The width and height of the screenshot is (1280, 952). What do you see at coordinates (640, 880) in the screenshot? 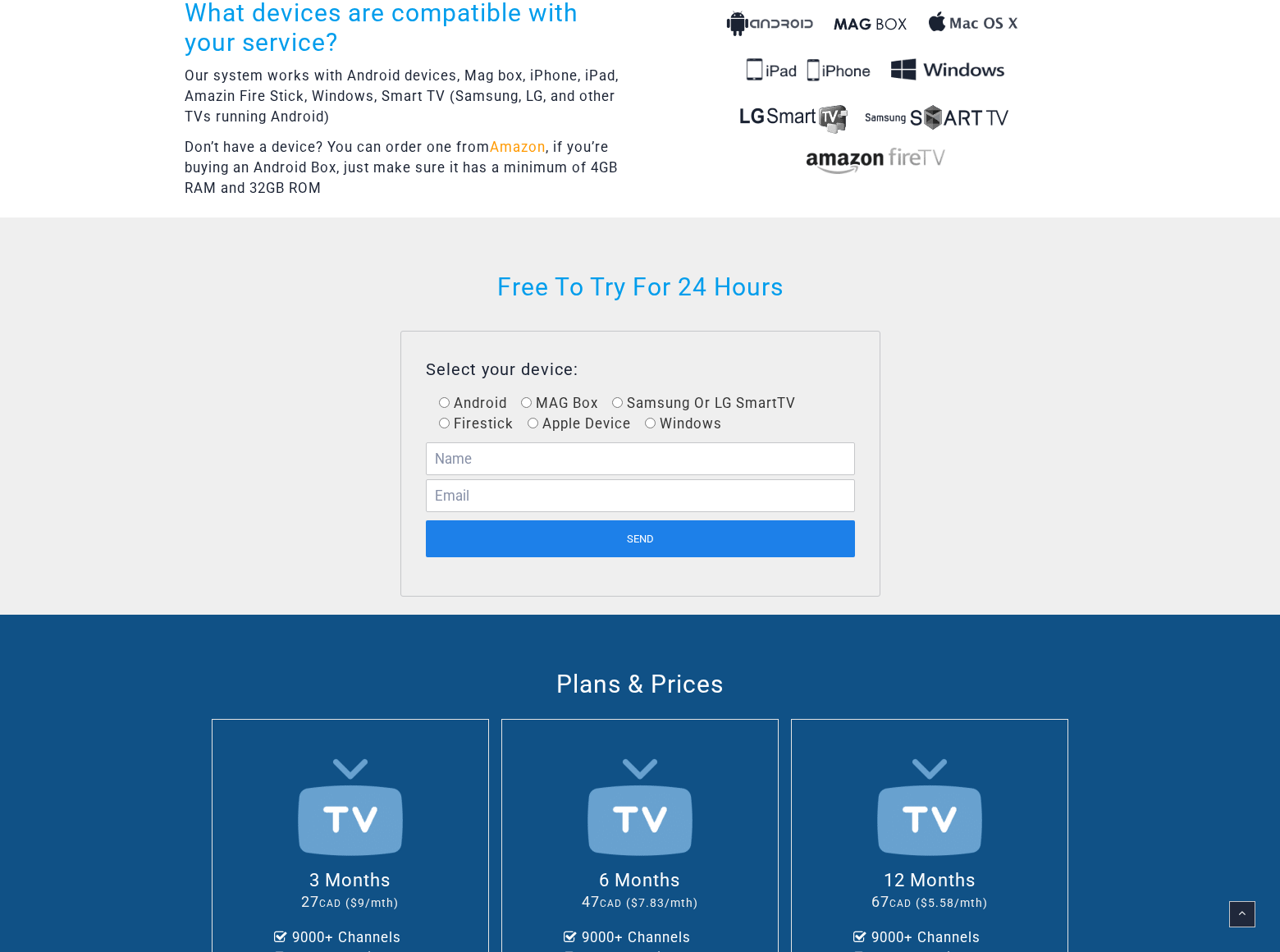
I see `span: 6 Months` at bounding box center [640, 880].